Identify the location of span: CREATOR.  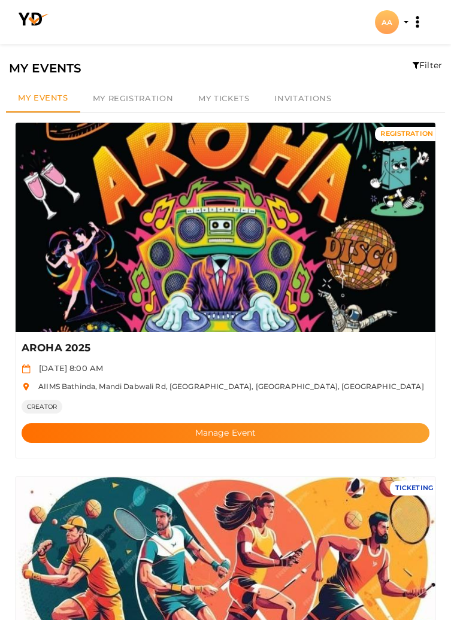
(42, 406).